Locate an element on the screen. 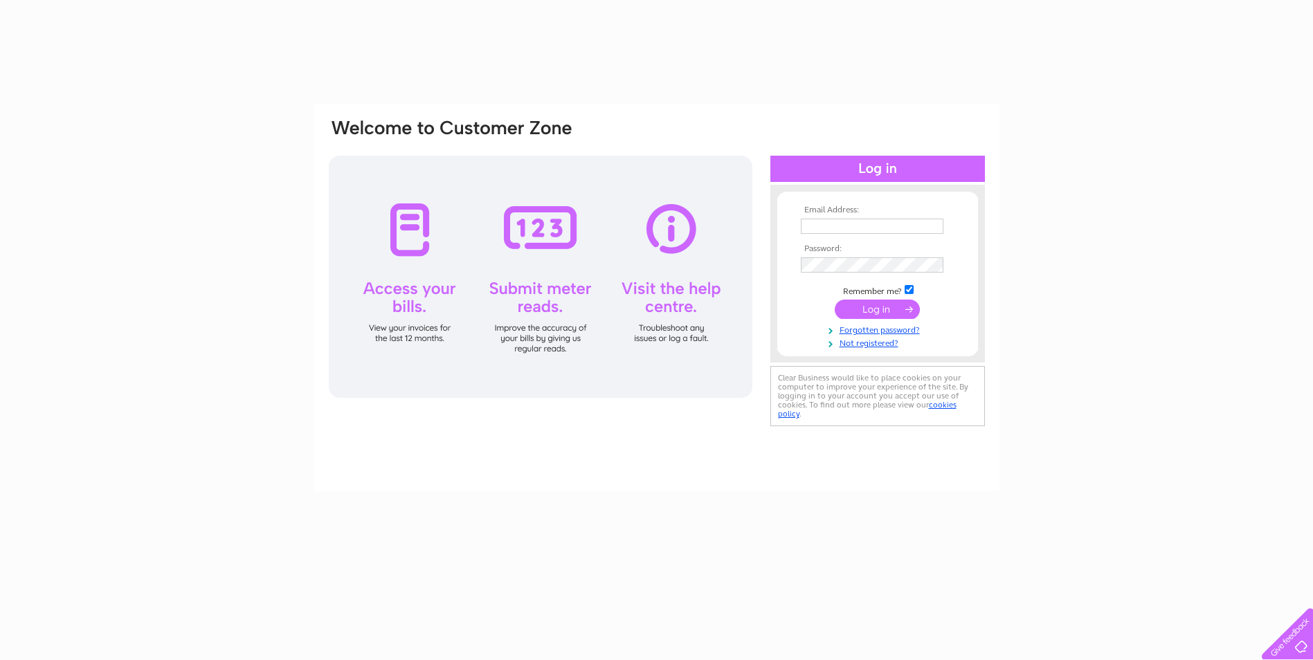  div: Clear Business would like to place cookies on your computer to improve your experience of the sit... is located at coordinates (877, 396).